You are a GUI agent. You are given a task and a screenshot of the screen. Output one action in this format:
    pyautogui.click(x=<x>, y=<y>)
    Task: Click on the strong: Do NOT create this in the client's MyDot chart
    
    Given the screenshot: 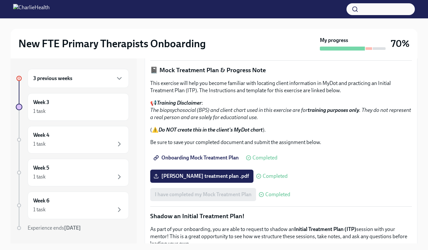 What is the action you would take?
    pyautogui.click(x=210, y=130)
    